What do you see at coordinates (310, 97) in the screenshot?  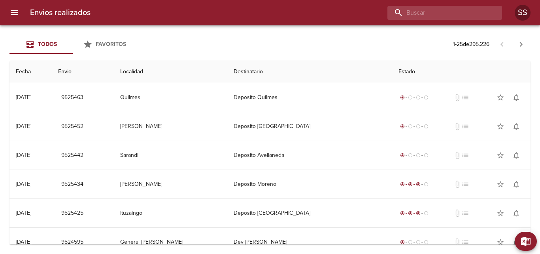 I see `td: Deposito Quilmes` at bounding box center [310, 97].